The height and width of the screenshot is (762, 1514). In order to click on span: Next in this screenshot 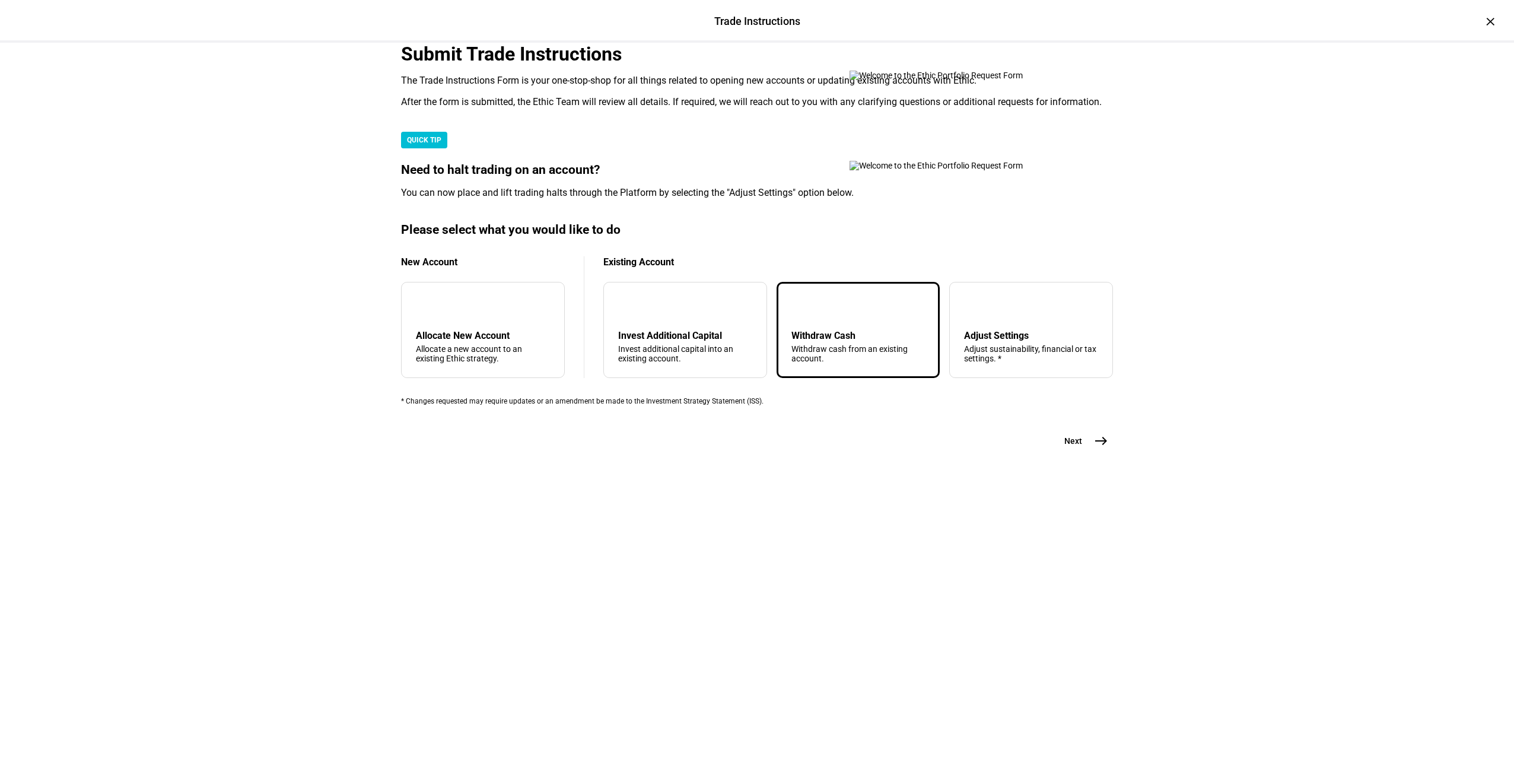, I will do `click(1073, 441)`.